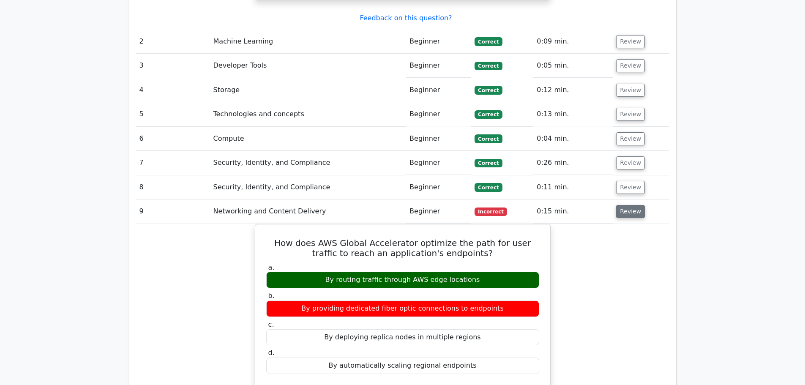 The height and width of the screenshot is (385, 805). I want to click on td: 0:12 min., so click(573, 90).